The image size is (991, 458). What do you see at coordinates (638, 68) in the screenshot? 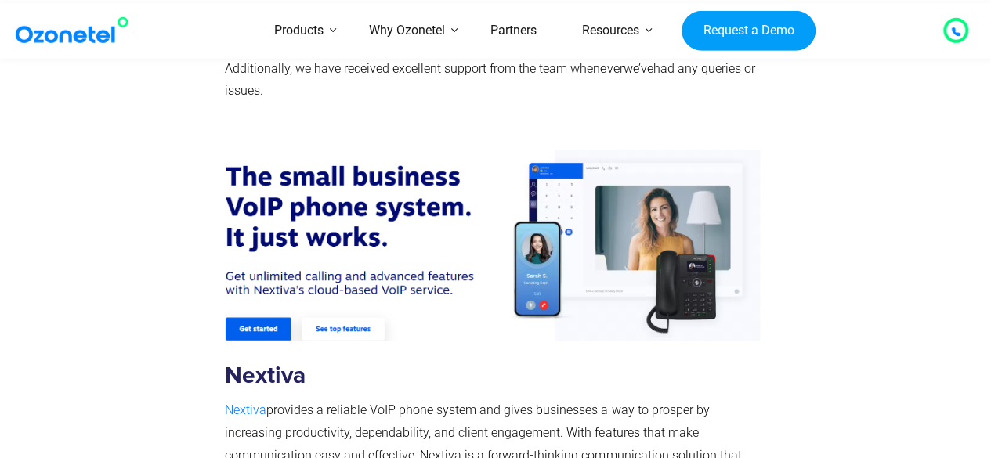
I see `span: we’ve` at bounding box center [638, 68].